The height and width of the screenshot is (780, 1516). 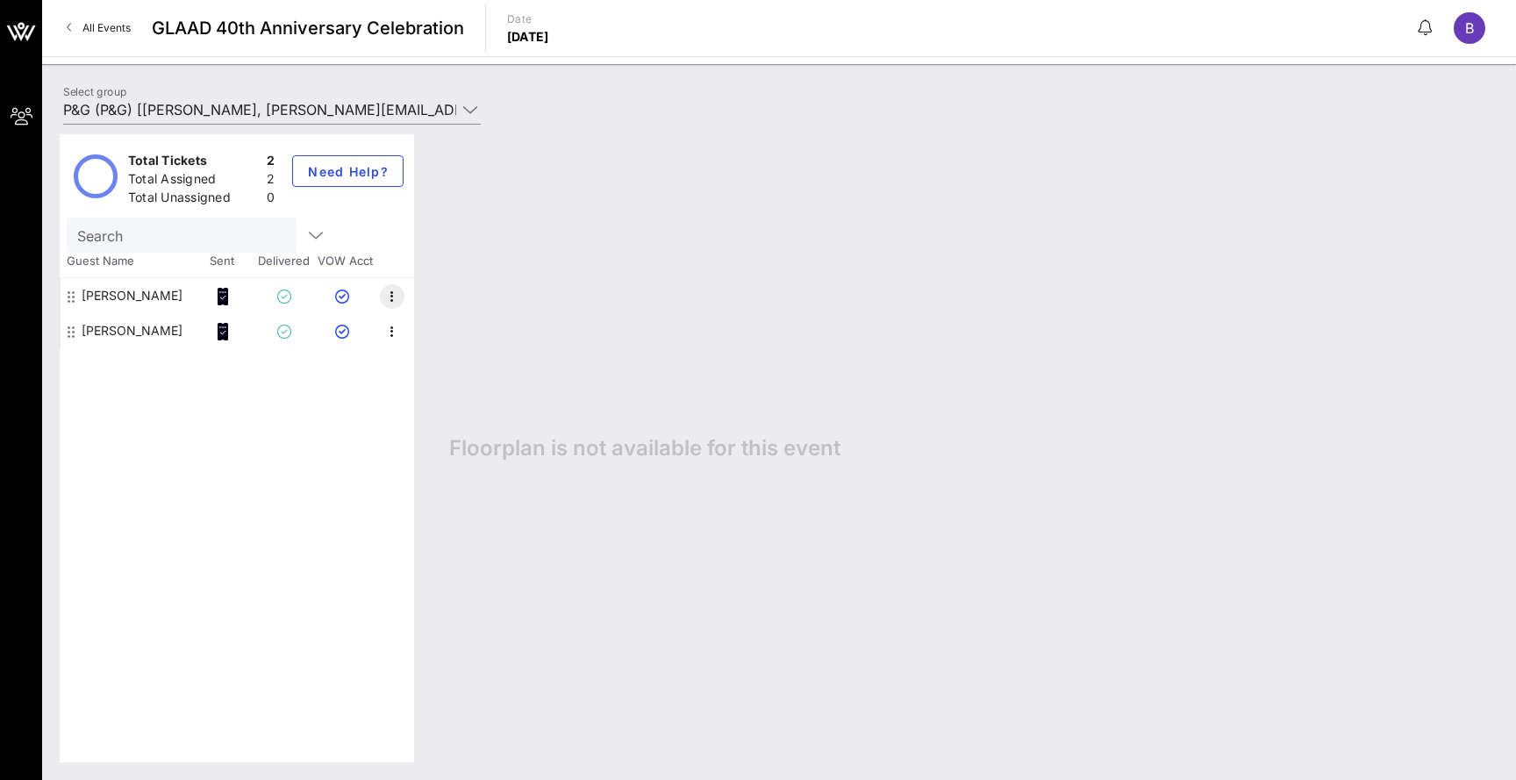 What do you see at coordinates (347, 171) in the screenshot?
I see `button: Need Help?` at bounding box center [347, 171].